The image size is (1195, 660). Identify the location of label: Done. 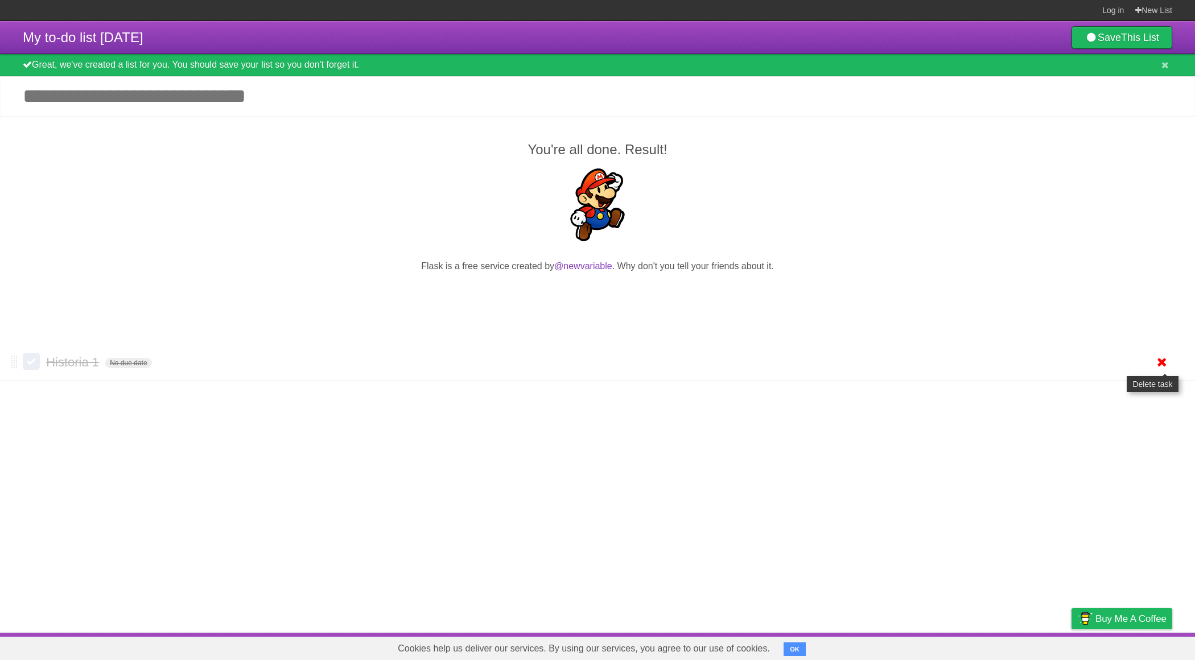
(31, 361).